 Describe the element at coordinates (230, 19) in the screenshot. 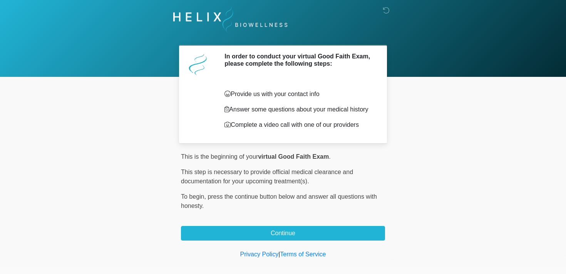

I see `img: Helix Biowellness Logo` at that location.